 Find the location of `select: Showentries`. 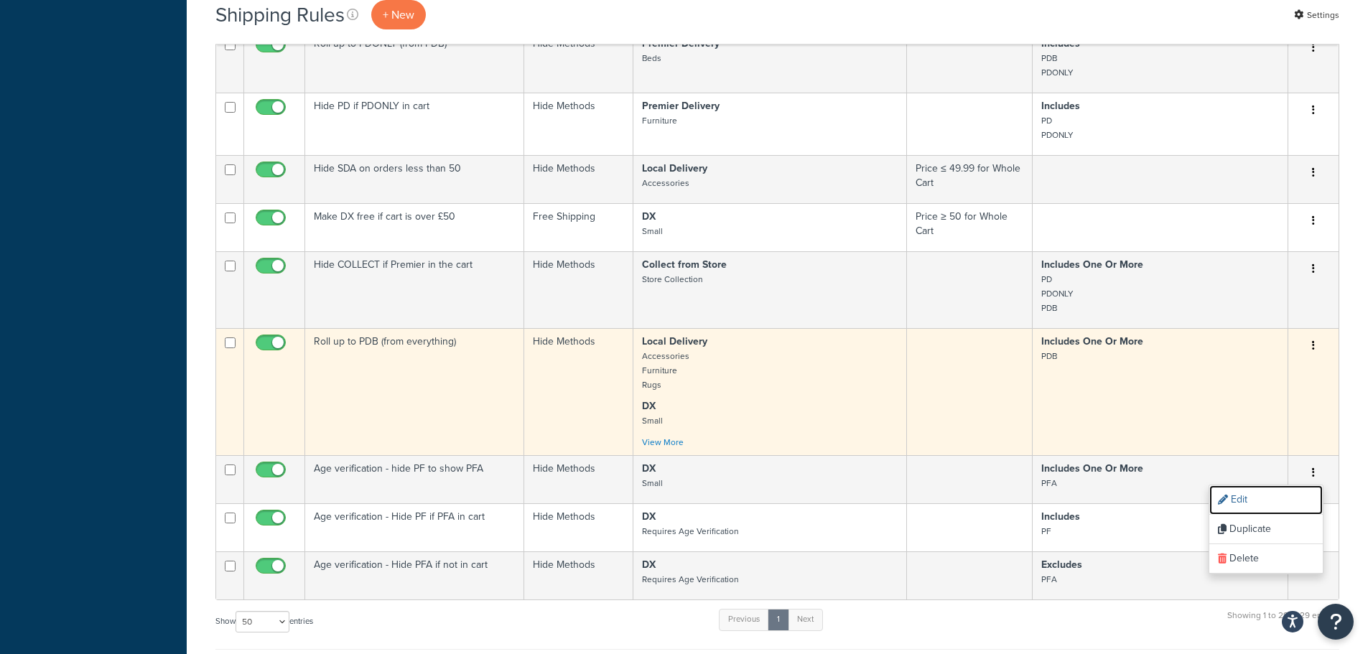

select: Showentries is located at coordinates (262, 622).